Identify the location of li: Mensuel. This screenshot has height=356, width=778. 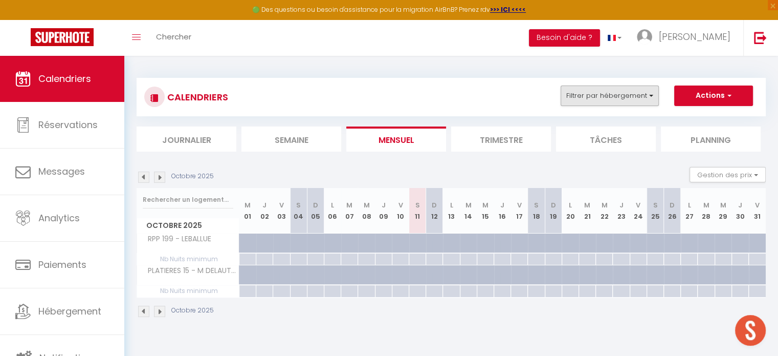
(396, 139).